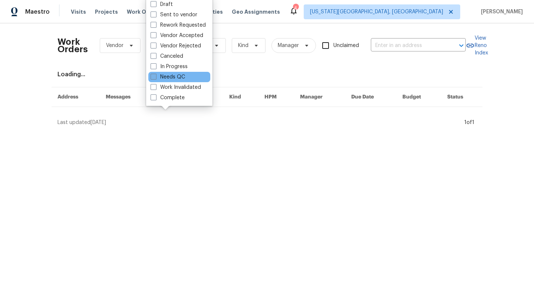 Image resolution: width=534 pixels, height=288 pixels. What do you see at coordinates (115, 46) in the screenshot?
I see `span: Vendor` at bounding box center [115, 46].